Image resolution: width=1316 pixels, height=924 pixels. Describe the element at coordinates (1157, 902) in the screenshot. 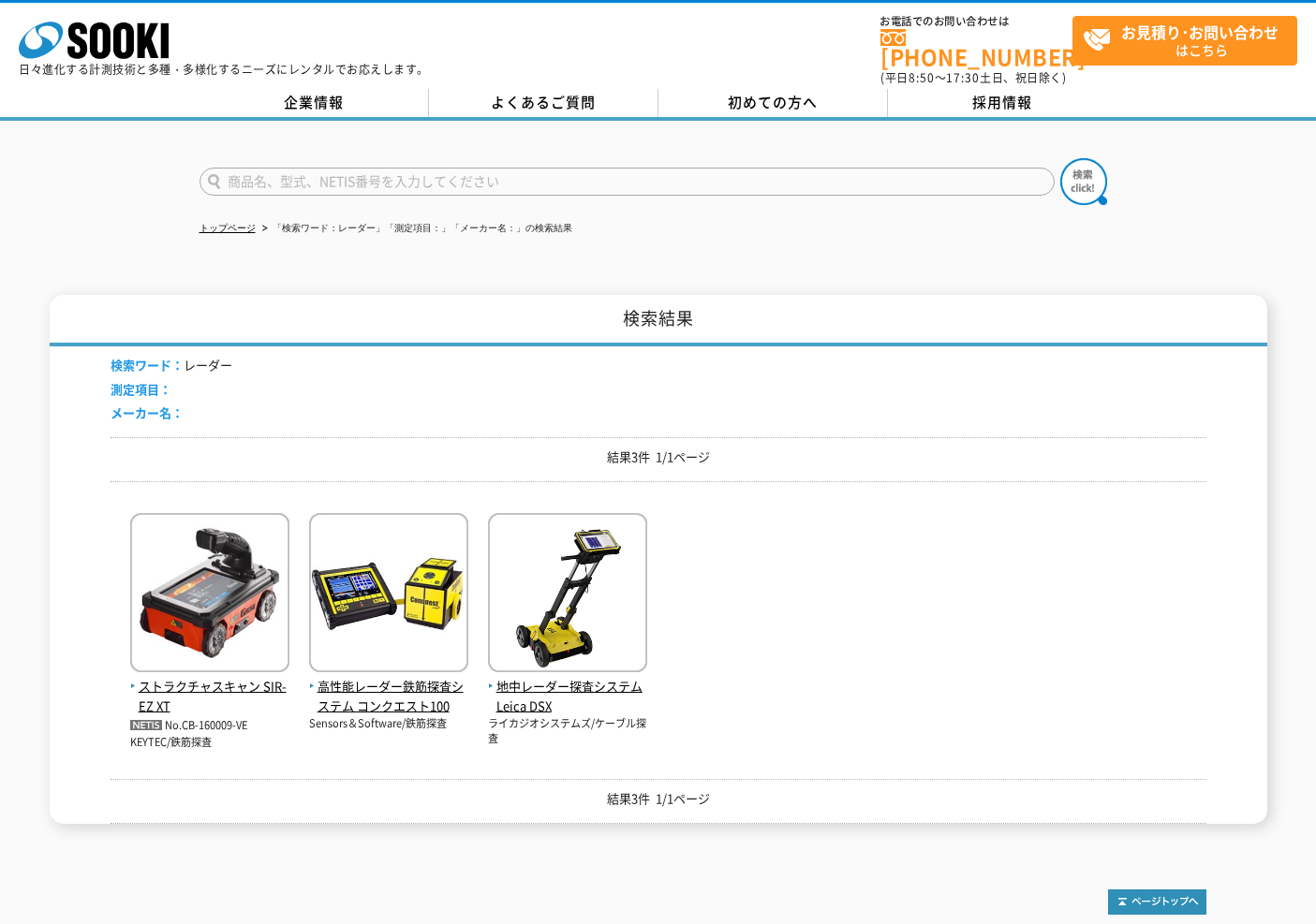

I see `img: トップページへ` at that location.